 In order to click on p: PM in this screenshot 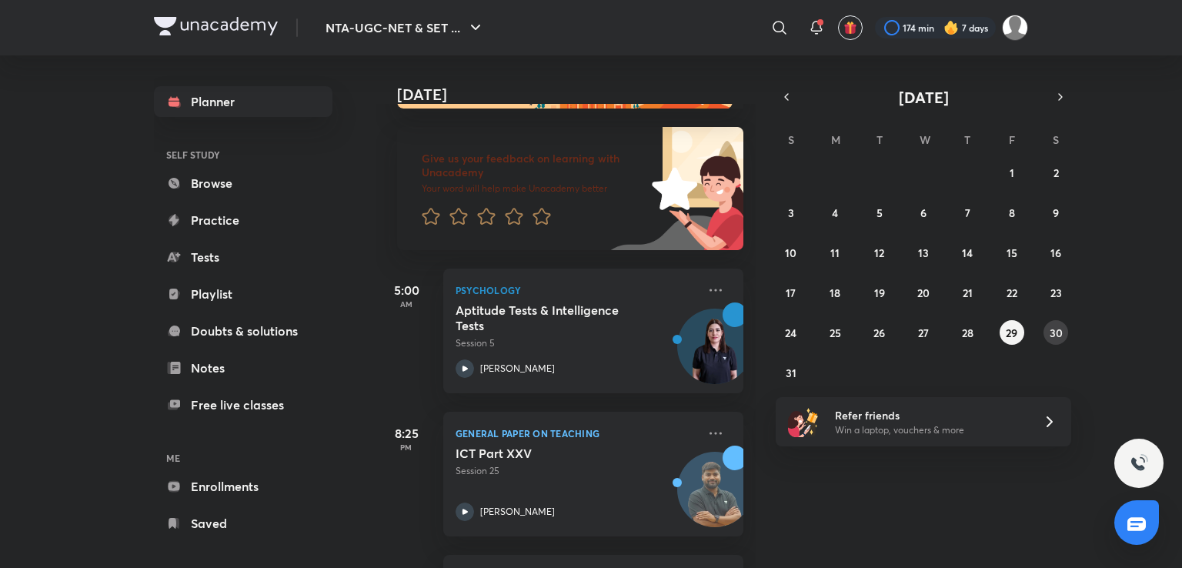, I will do `click(406, 447)`.